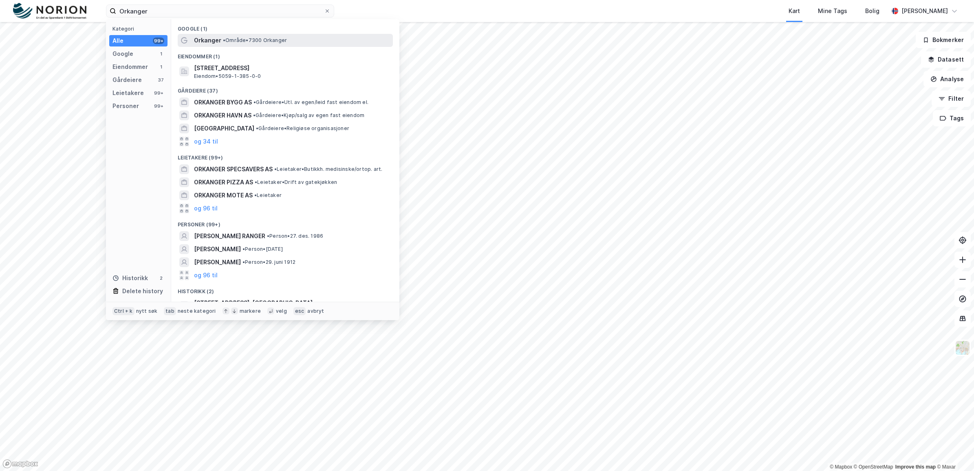 This screenshot has height=471, width=974. Describe the element at coordinates (222, 115) in the screenshot. I see `span: ORKANGER HAVN AS` at that location.